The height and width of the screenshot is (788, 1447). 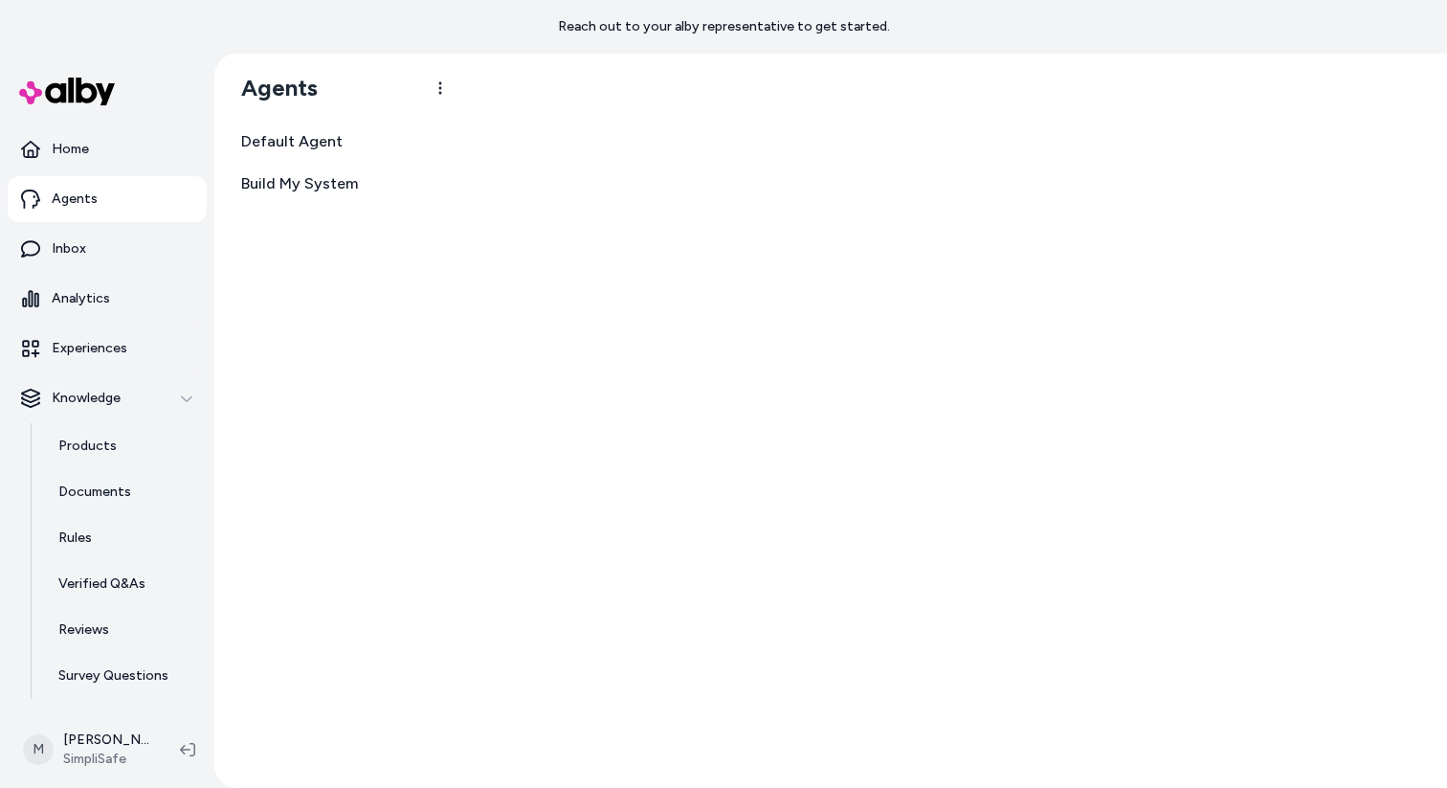 I want to click on img: alby Logo, so click(x=67, y=91).